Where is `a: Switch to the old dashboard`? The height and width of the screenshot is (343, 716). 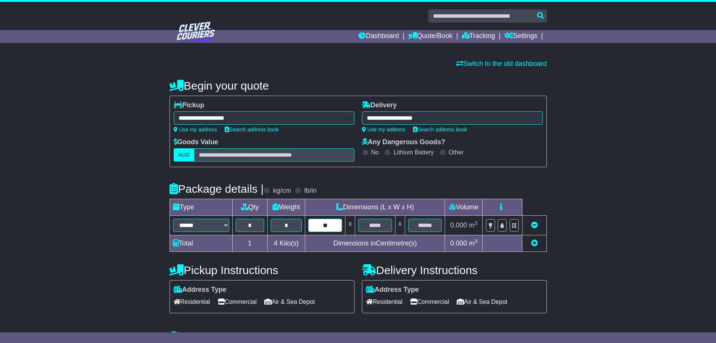
a: Switch to the old dashboard is located at coordinates (502, 64).